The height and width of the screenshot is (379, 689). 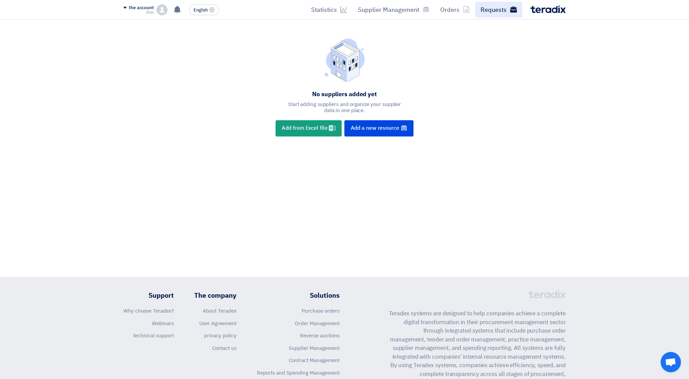 What do you see at coordinates (450, 9) in the screenshot?
I see `font: Orders` at bounding box center [450, 9].